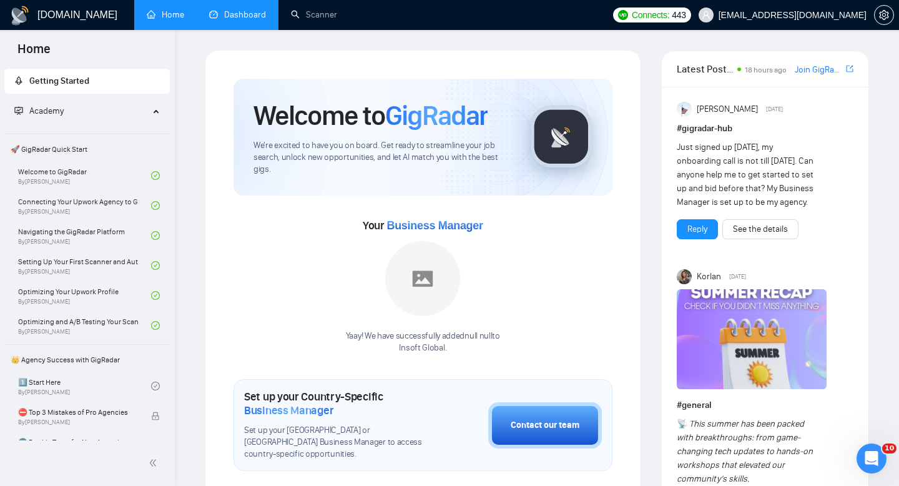  What do you see at coordinates (19, 111) in the screenshot?
I see `span: fund-projection-screen` at bounding box center [19, 111].